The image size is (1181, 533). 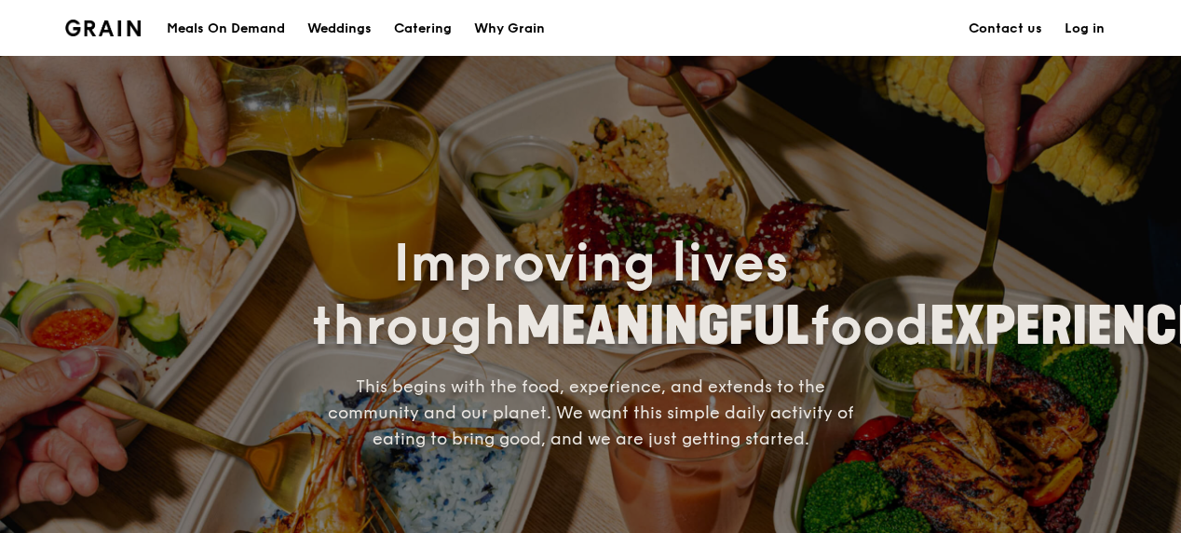 What do you see at coordinates (1005, 29) in the screenshot?
I see `a: Contact us` at bounding box center [1005, 29].